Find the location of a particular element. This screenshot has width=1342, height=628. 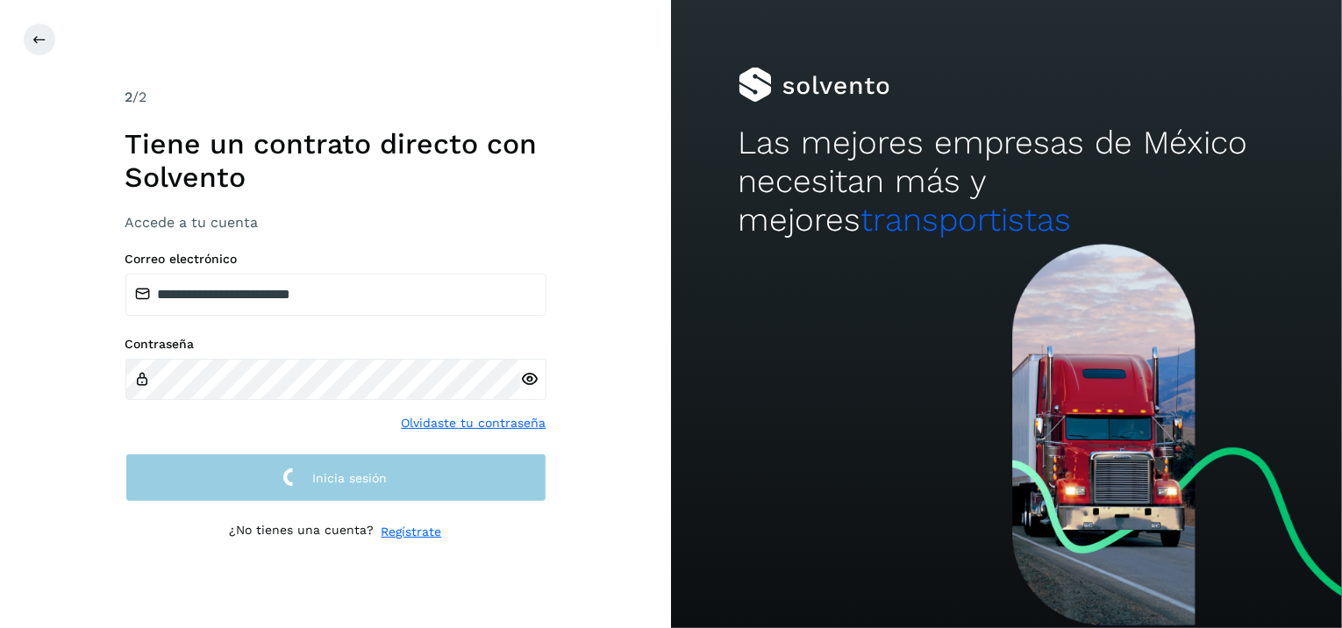

span: 2 is located at coordinates (129, 96).